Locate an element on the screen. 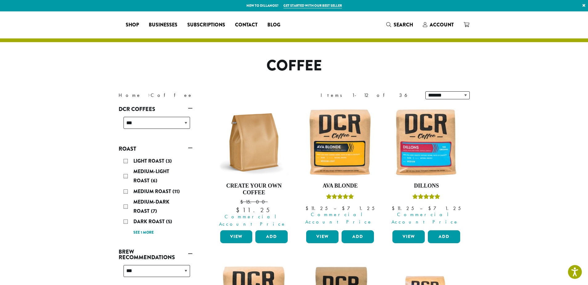  span: Subscriptions is located at coordinates (206, 25).